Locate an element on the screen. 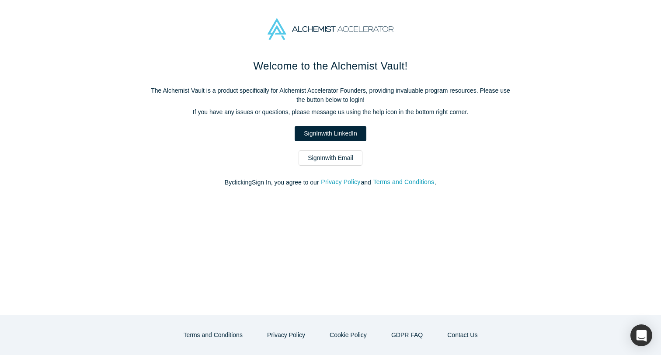 The width and height of the screenshot is (661, 355). a: SignInwith LinkedIn is located at coordinates (330, 133).